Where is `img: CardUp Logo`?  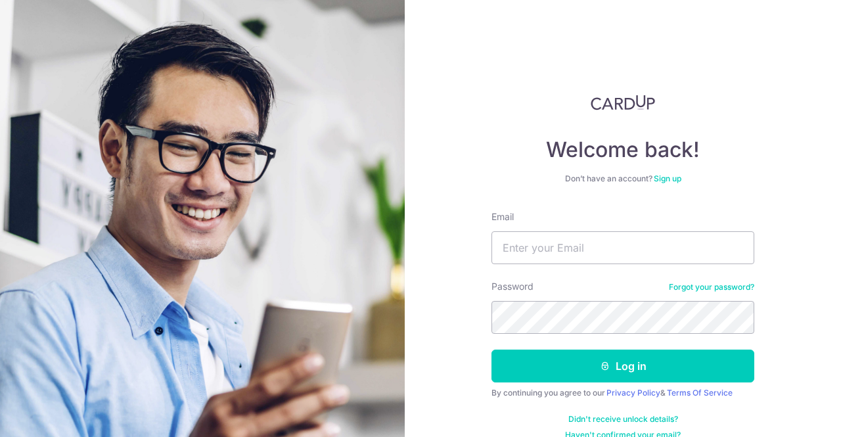
img: CardUp Logo is located at coordinates (623, 102).